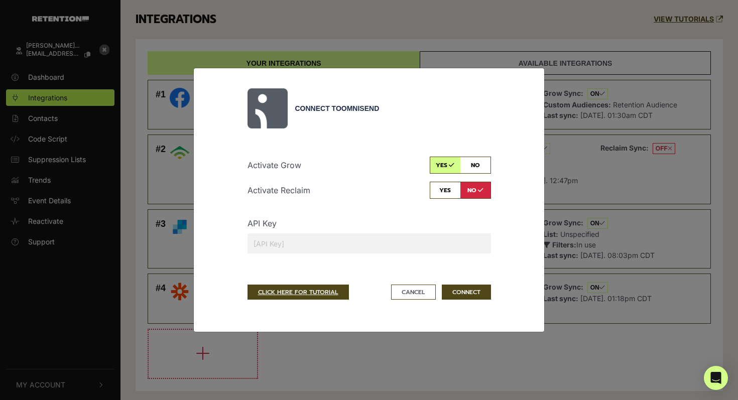  What do you see at coordinates (413, 292) in the screenshot?
I see `button: Cancel` at bounding box center [413, 292].